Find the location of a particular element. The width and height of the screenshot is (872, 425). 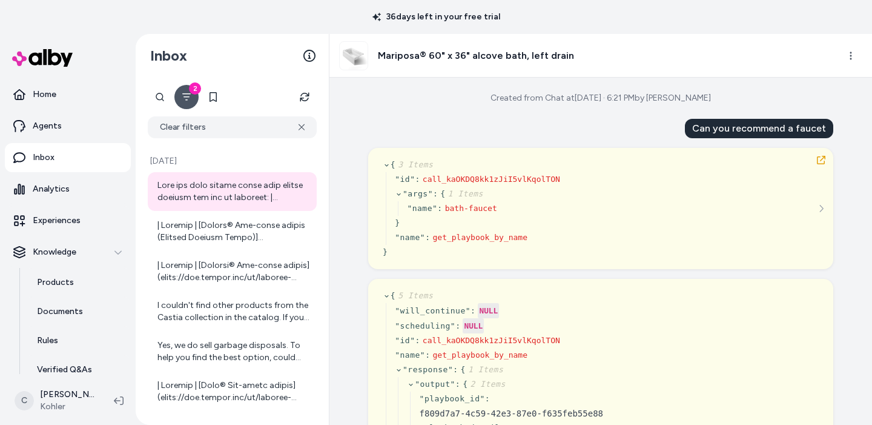

a: Home is located at coordinates (68, 95).